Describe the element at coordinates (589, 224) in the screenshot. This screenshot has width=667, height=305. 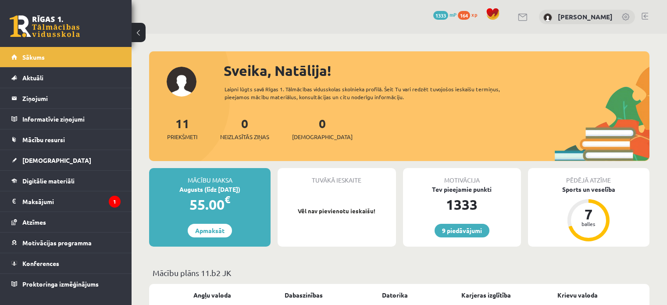
I see `div: balles` at that location.